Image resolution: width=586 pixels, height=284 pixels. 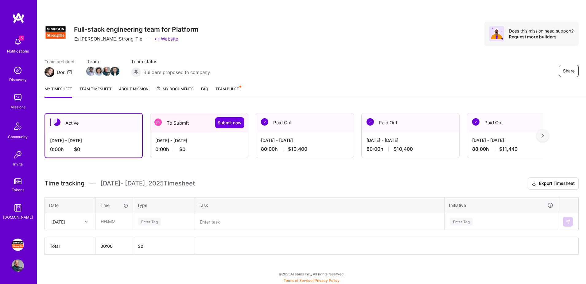 I want to click on a: Team Pulse, so click(x=228, y=92).